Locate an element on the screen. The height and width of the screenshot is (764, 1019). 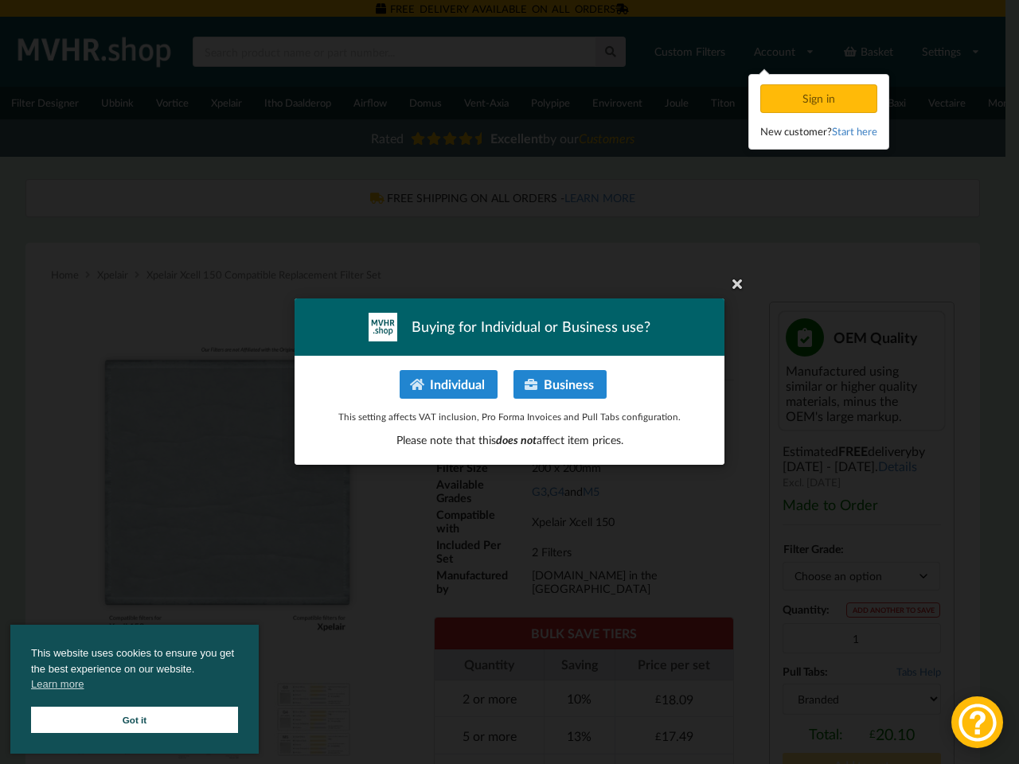
a: Got it cookie is located at coordinates (135, 720).